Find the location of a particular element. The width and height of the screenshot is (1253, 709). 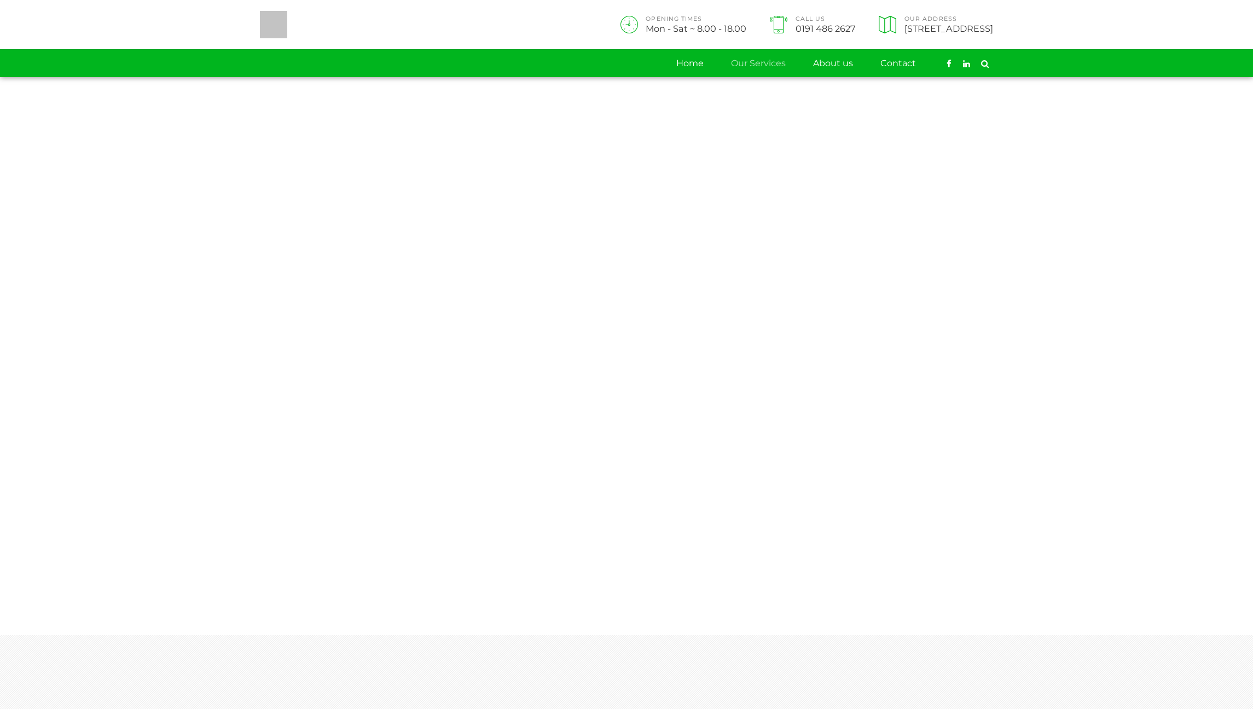

a: Contact is located at coordinates (898, 63).